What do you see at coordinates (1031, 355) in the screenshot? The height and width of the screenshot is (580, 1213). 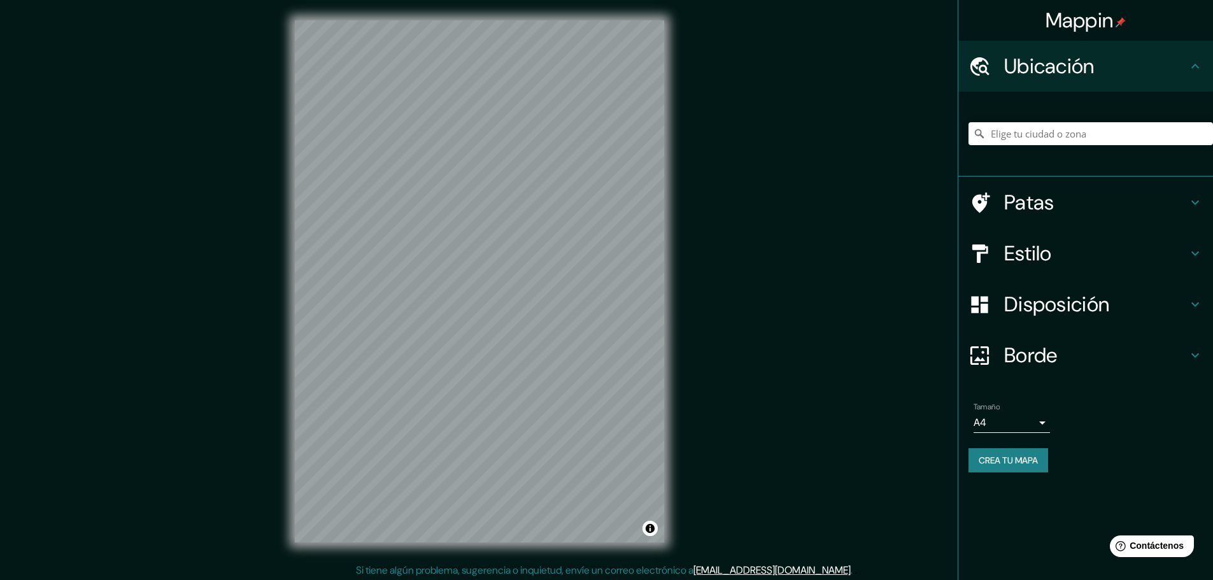 I see `font: Borde` at bounding box center [1031, 355].